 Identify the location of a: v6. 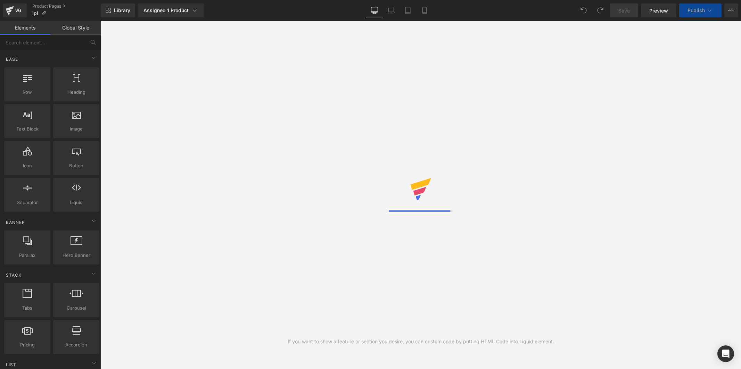
(15, 10).